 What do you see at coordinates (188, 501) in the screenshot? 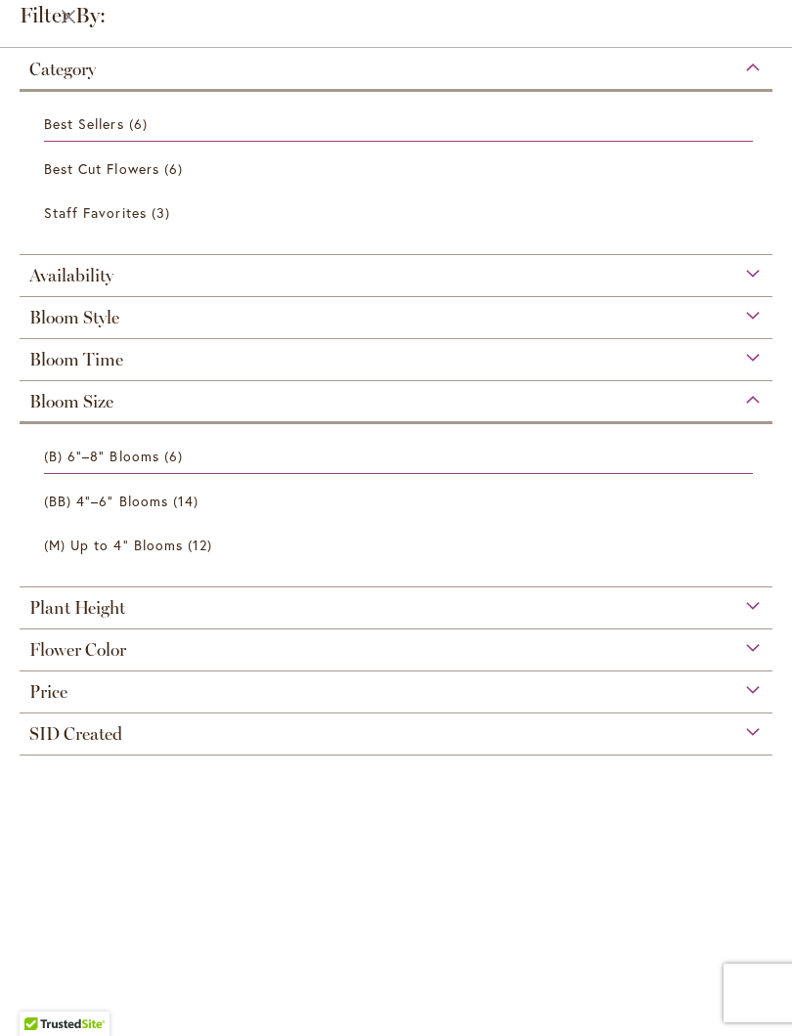
I see `span: 14` at bounding box center [188, 501].